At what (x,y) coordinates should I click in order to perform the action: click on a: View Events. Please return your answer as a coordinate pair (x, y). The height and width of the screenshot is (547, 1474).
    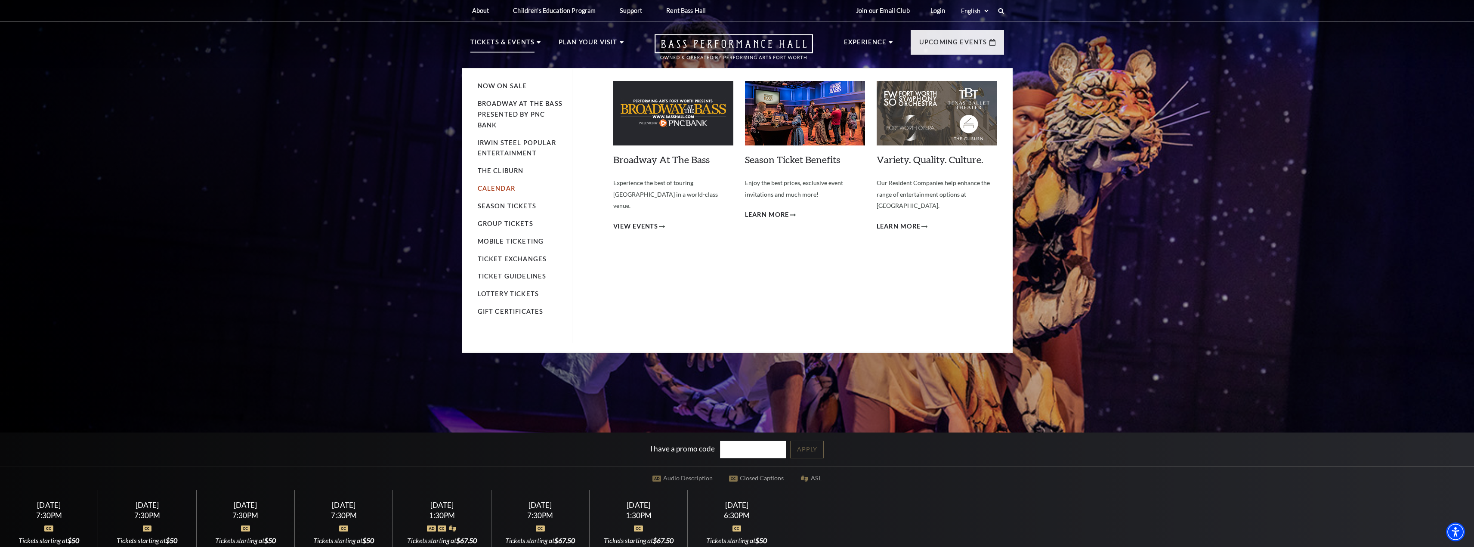
    Looking at the image, I should click on (639, 226).